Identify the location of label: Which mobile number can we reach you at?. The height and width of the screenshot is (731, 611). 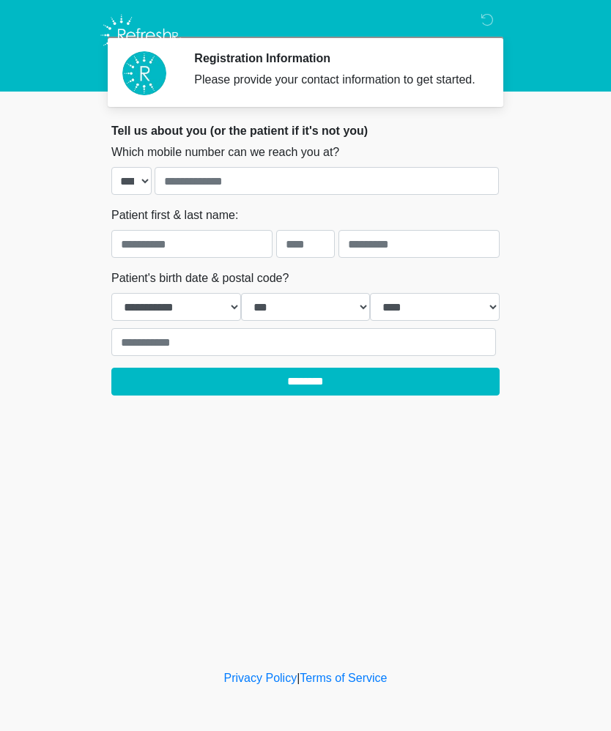
(225, 152).